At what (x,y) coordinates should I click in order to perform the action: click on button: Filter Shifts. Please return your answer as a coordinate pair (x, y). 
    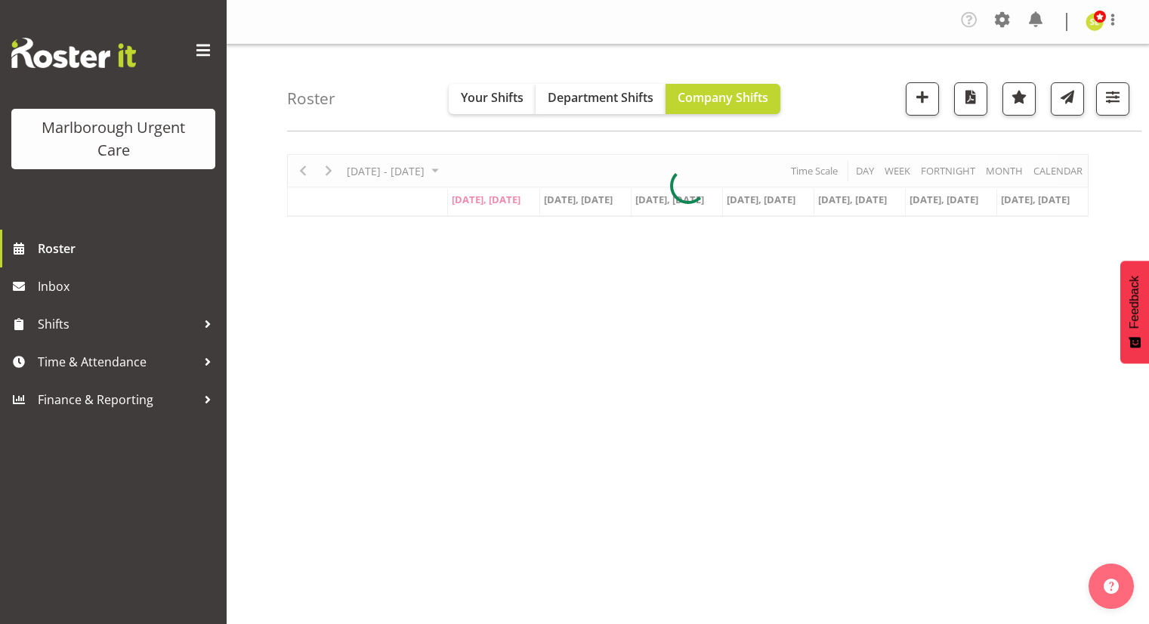
    Looking at the image, I should click on (1113, 99).